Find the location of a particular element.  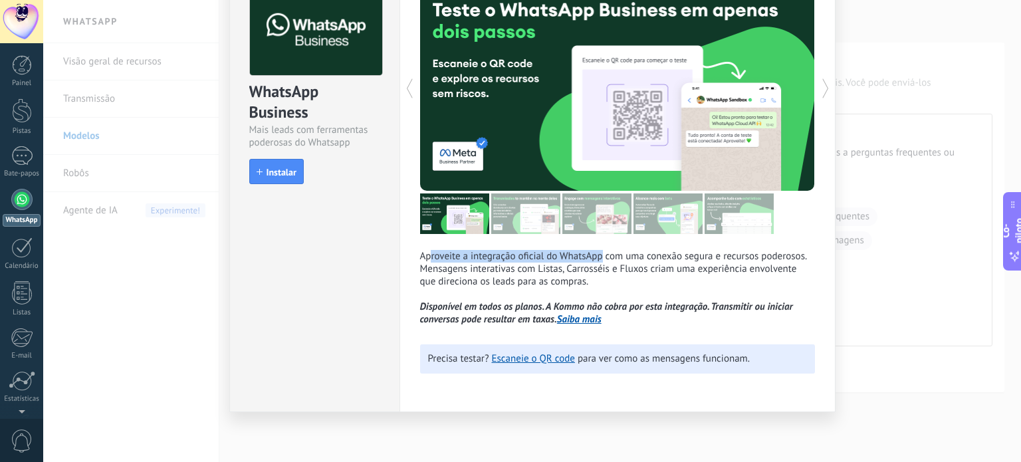

font: Pistas is located at coordinates (22, 131).